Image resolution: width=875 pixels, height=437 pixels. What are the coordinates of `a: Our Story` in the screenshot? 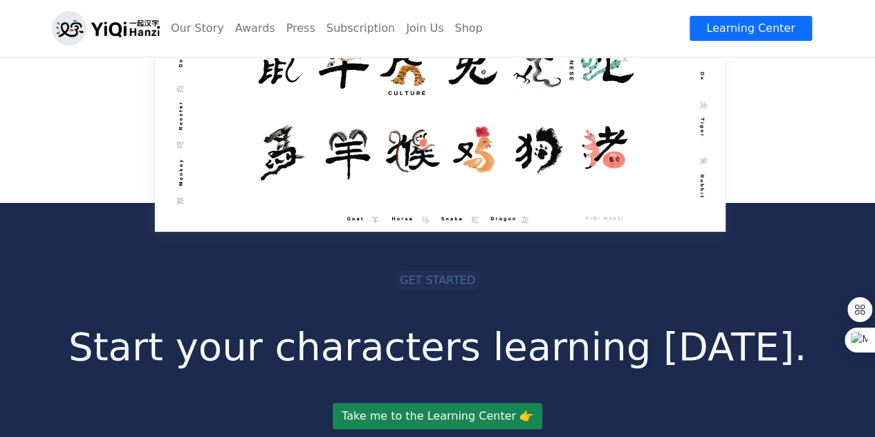 It's located at (197, 28).